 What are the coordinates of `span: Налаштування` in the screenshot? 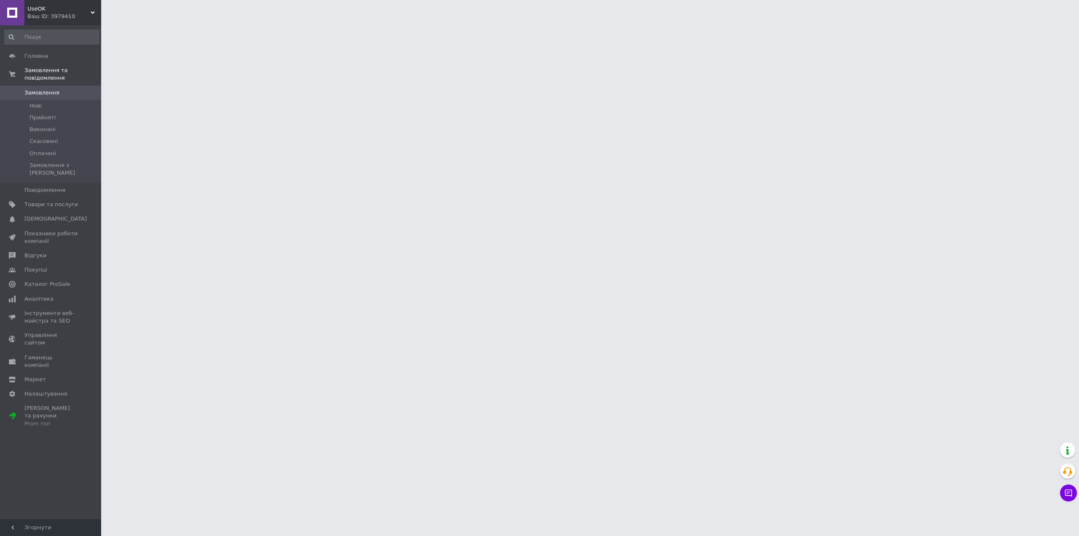 It's located at (46, 394).